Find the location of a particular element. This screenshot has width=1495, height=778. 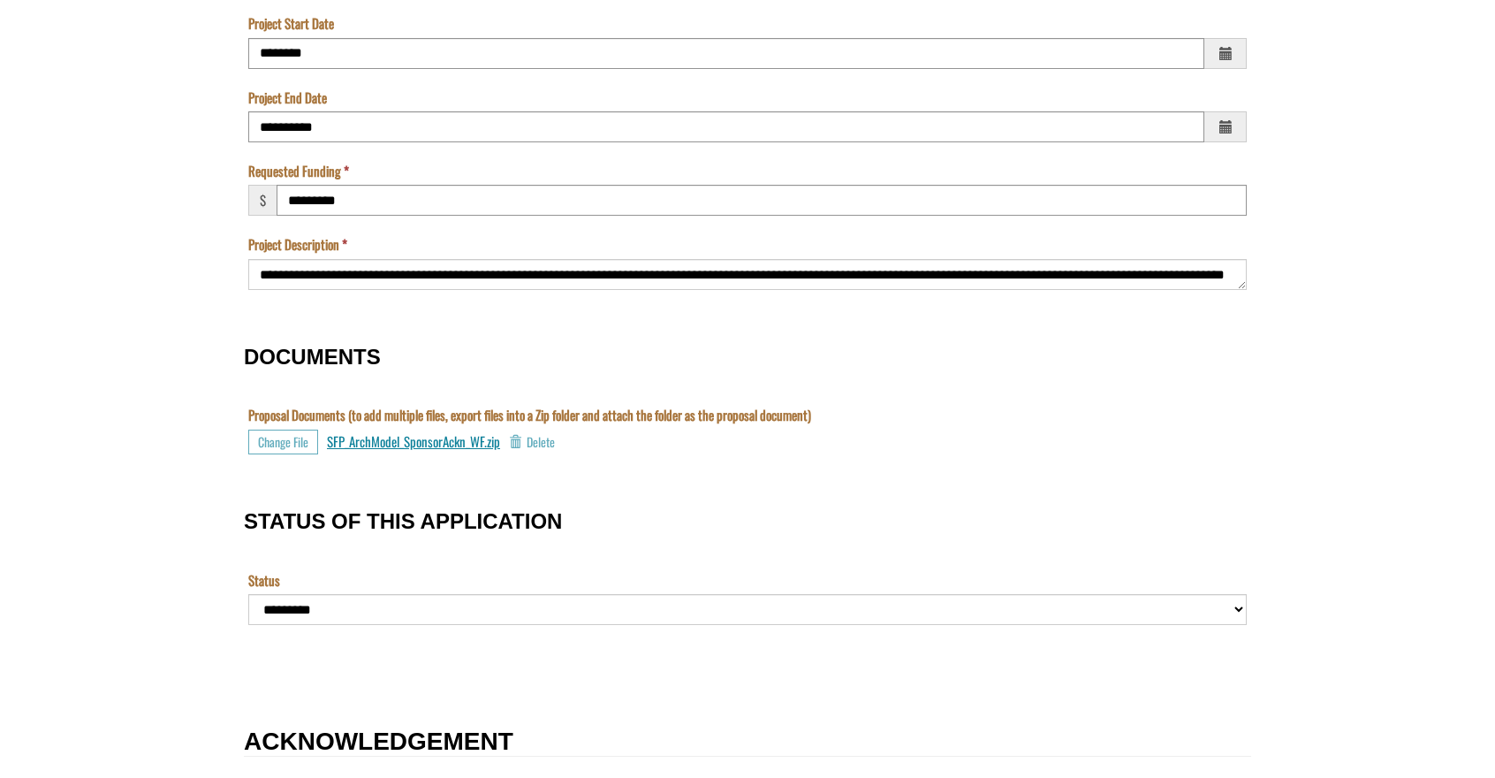

label: Project Start Date is located at coordinates (291, 23).